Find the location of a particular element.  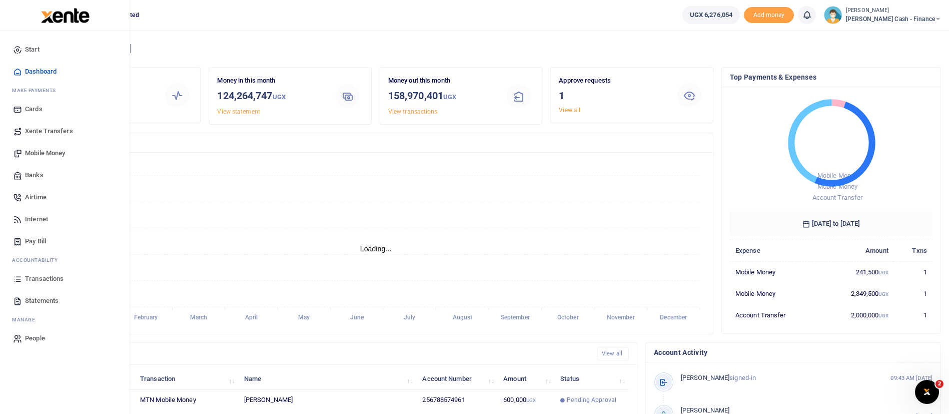

p: Approve requests is located at coordinates (612, 81).